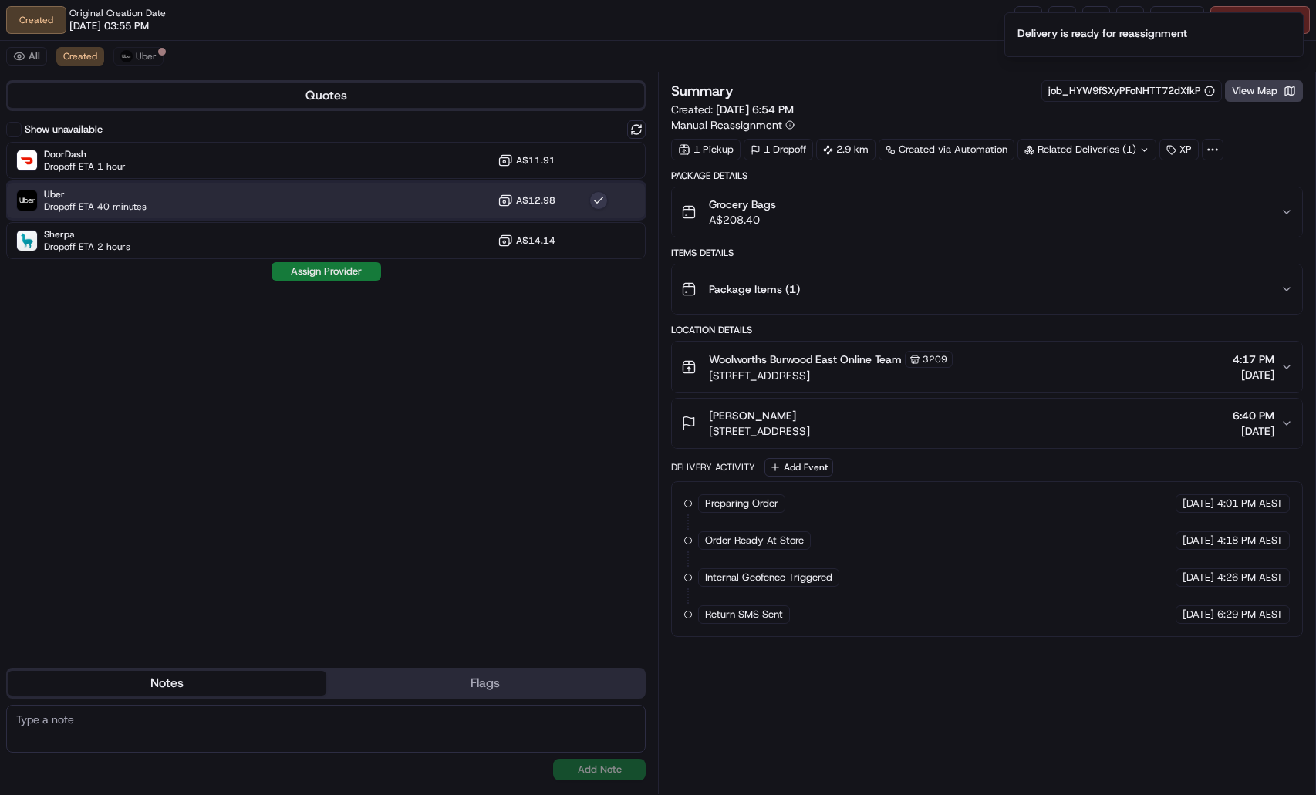 This screenshot has width=1316, height=795. I want to click on a: Created via Automation, so click(947, 150).